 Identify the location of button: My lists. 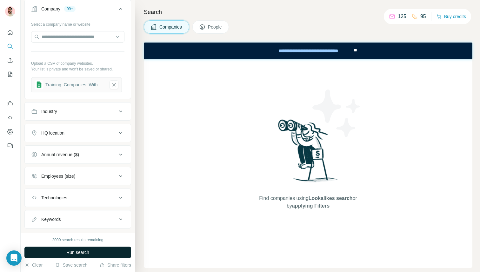
(10, 74).